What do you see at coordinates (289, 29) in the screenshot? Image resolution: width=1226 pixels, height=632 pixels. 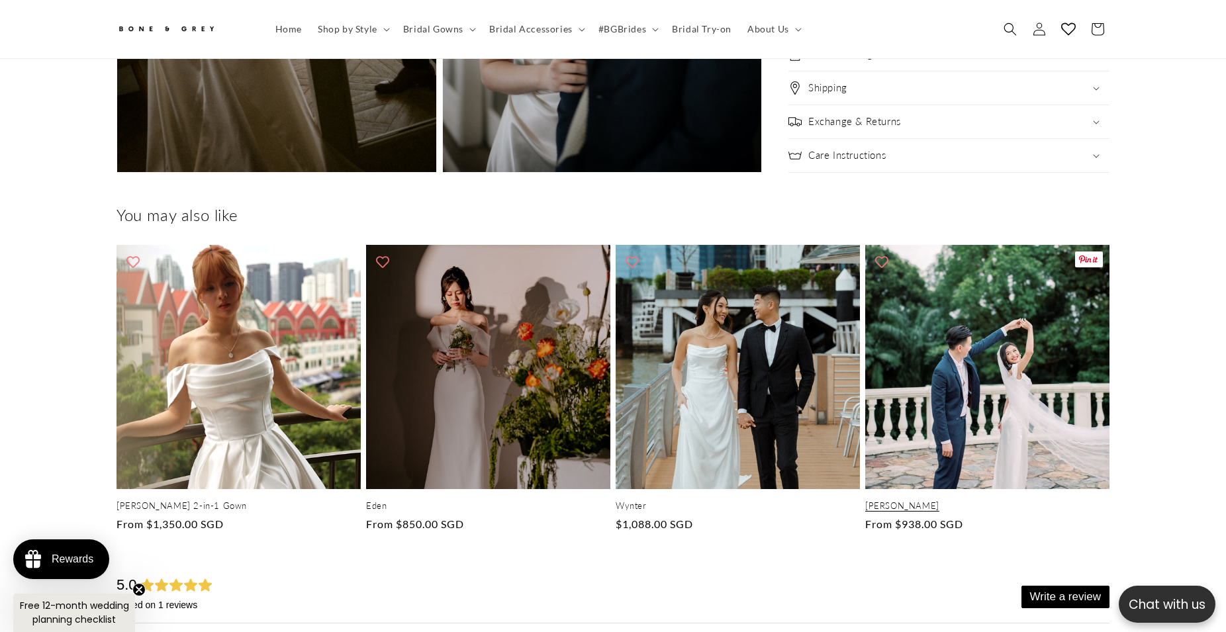 I see `span: Home` at bounding box center [289, 29].